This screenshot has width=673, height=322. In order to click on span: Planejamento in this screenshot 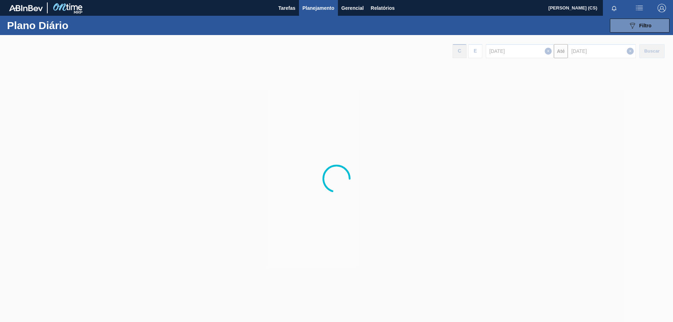, I will do `click(318, 8)`.